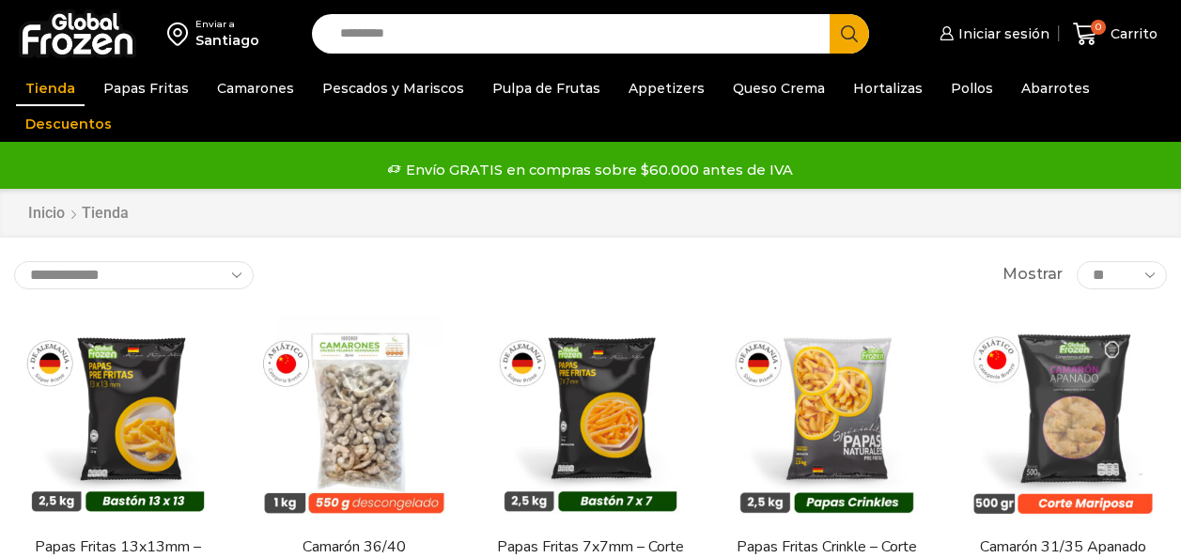 The image size is (1181, 558). I want to click on div: Santiago, so click(227, 40).